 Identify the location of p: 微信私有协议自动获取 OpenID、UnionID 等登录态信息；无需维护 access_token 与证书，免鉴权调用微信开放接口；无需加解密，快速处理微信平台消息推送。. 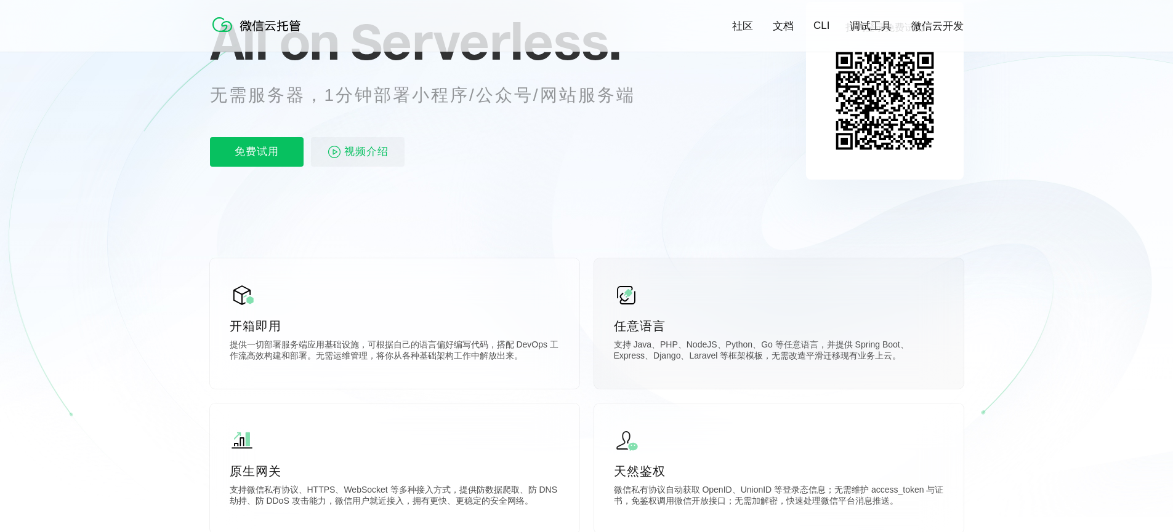
(779, 497).